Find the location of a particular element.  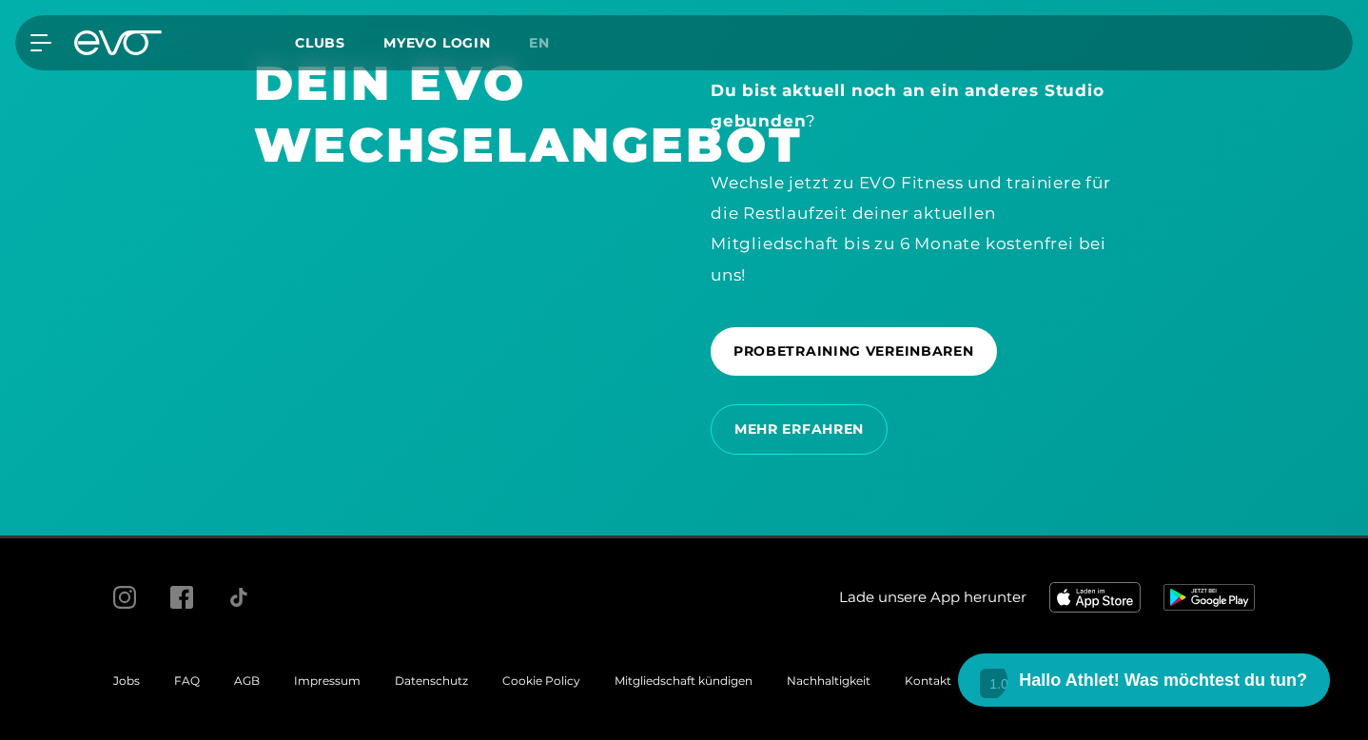

a: AGB is located at coordinates (246, 680).